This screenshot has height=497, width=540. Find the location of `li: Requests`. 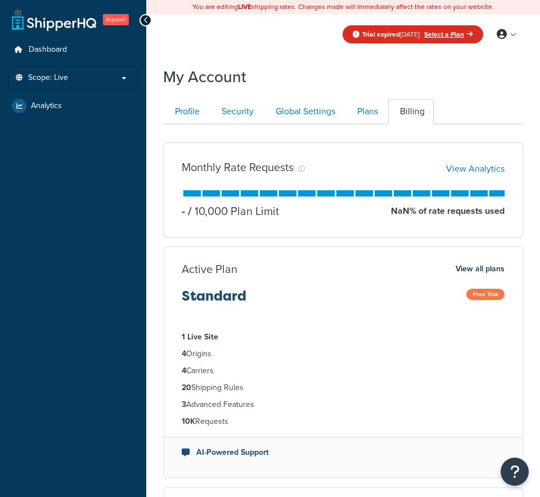

li: Requests is located at coordinates (343, 421).